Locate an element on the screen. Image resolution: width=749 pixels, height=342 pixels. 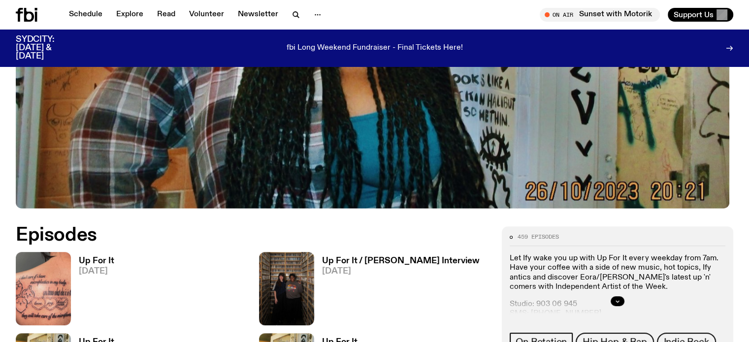
p: fbi Long Weekend Fundraiser - Final Tickets Here! is located at coordinates (375, 48).